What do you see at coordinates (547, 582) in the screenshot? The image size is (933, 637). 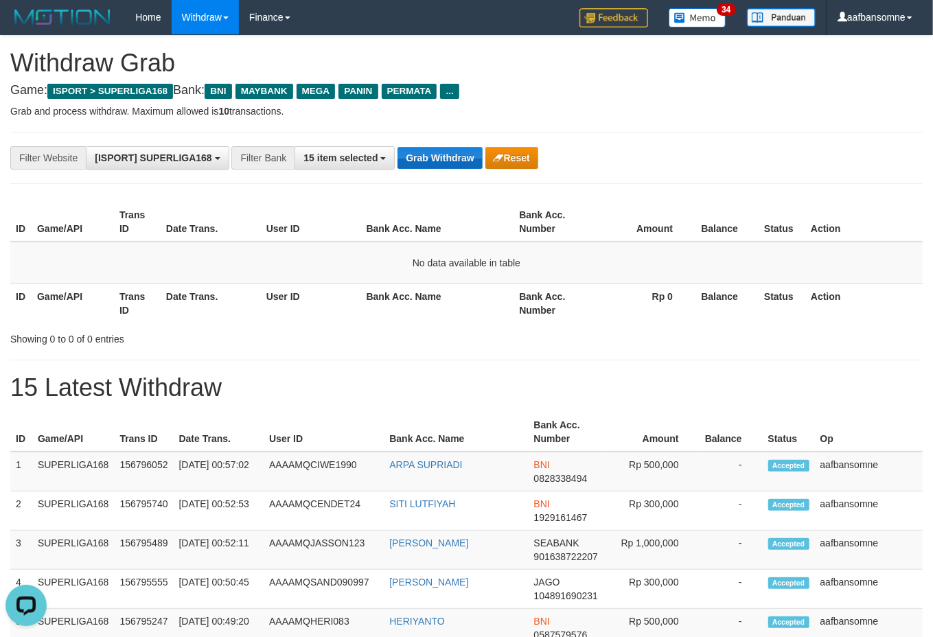 I see `span: JAGO` at bounding box center [547, 582].